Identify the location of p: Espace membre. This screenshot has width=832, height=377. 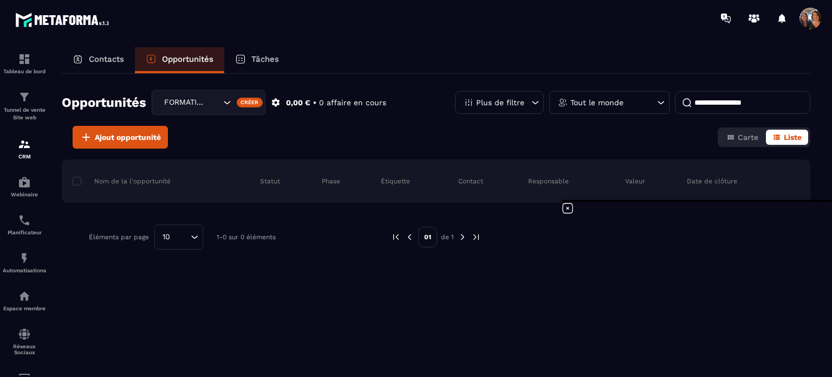
(24, 308).